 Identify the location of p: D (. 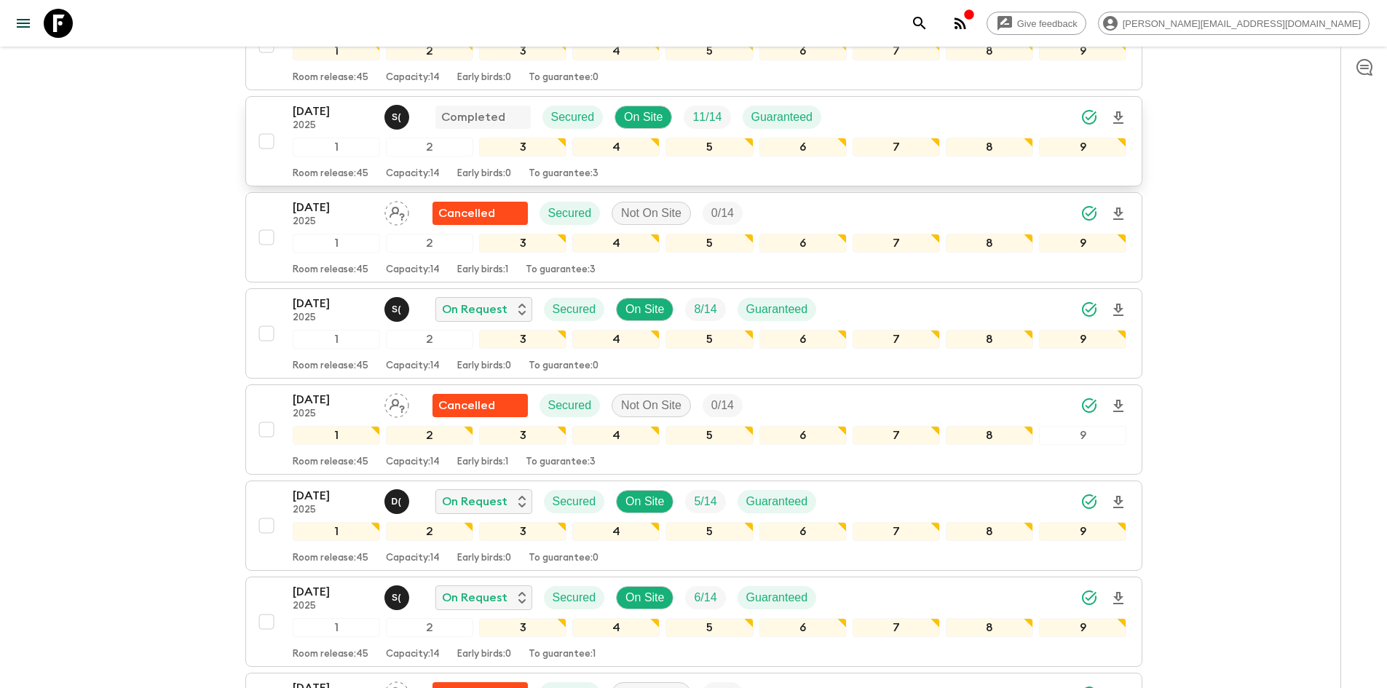
(397, 502).